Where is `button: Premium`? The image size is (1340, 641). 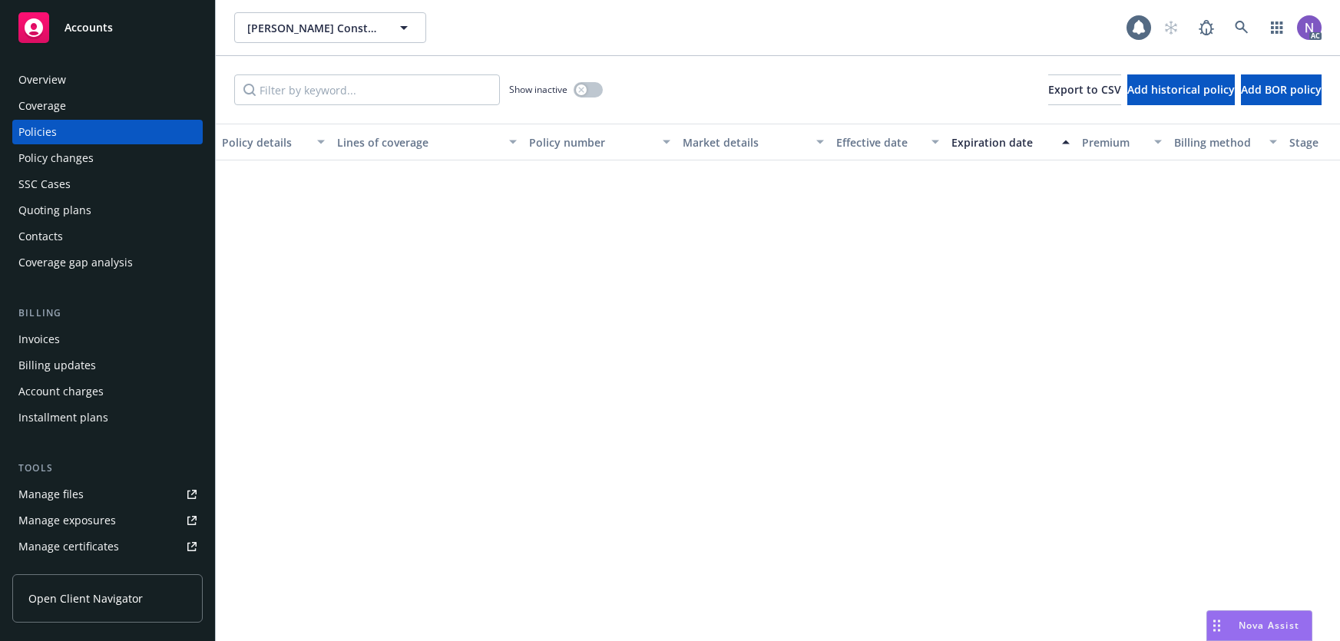 button: Premium is located at coordinates (1122, 142).